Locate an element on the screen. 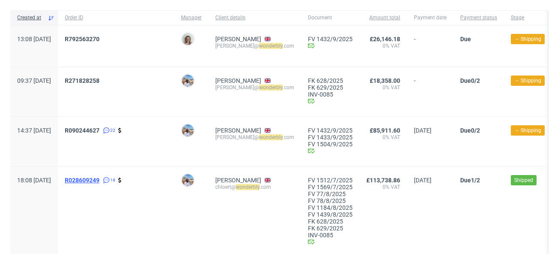 The height and width of the screenshot is (254, 549). img: Monika Poźniak is located at coordinates (188, 39).